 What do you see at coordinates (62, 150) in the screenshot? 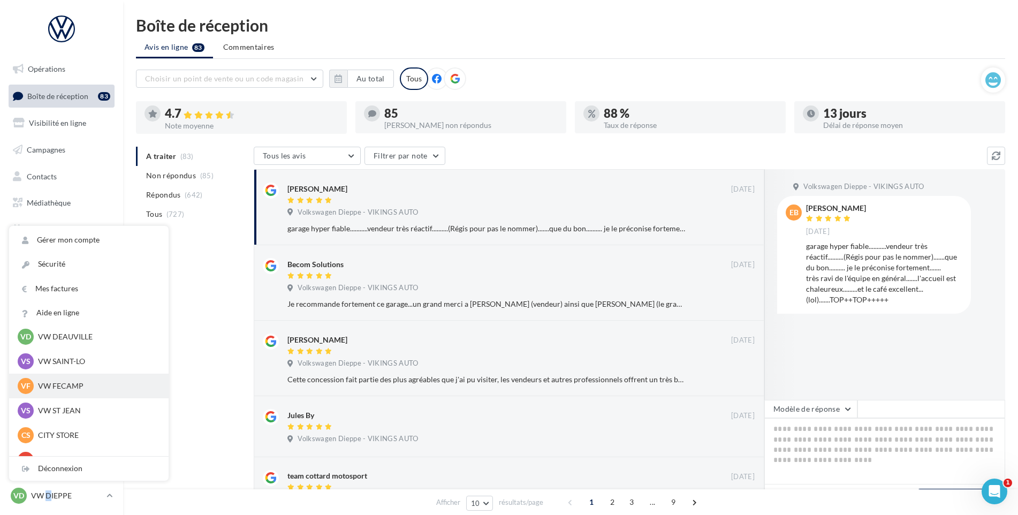
I see `a: Campagnes` at bounding box center [62, 150].